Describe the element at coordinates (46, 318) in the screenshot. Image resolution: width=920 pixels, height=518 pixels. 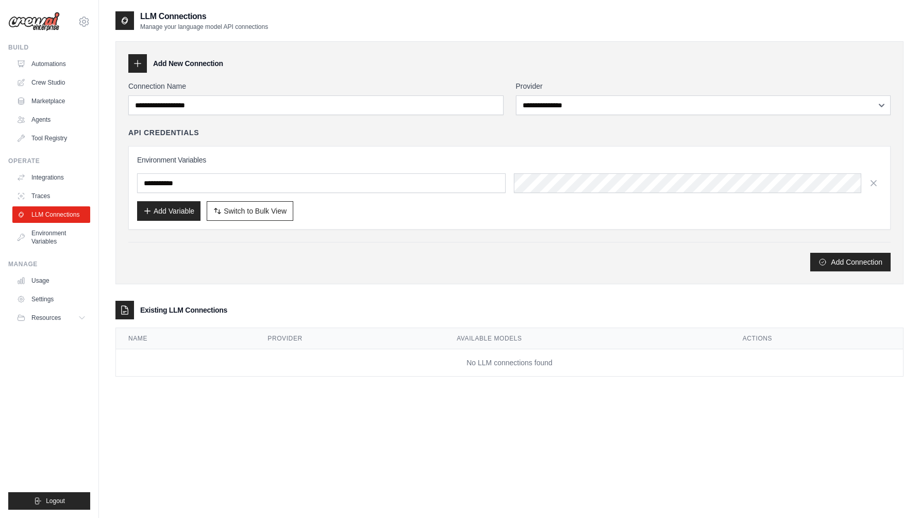
I see `span: Resources` at that location.